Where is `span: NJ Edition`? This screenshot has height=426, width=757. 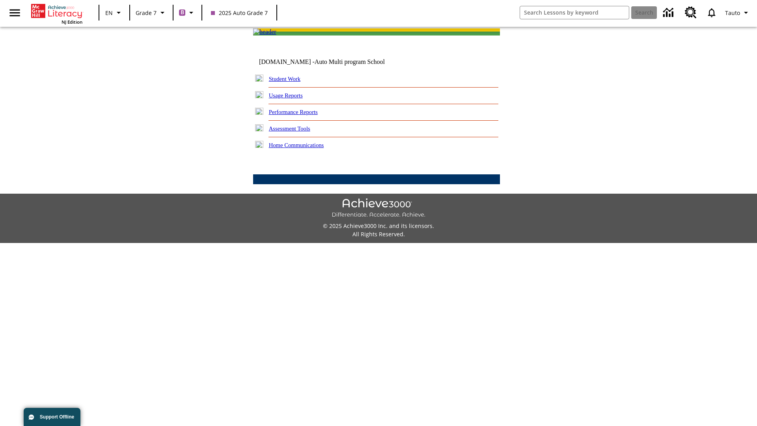 span: NJ Edition is located at coordinates (72, 22).